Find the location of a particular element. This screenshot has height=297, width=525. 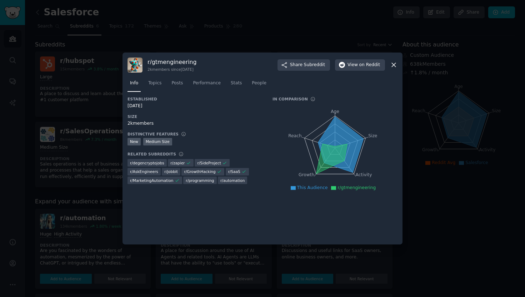

button: ShareSubreddit is located at coordinates (303, 65).